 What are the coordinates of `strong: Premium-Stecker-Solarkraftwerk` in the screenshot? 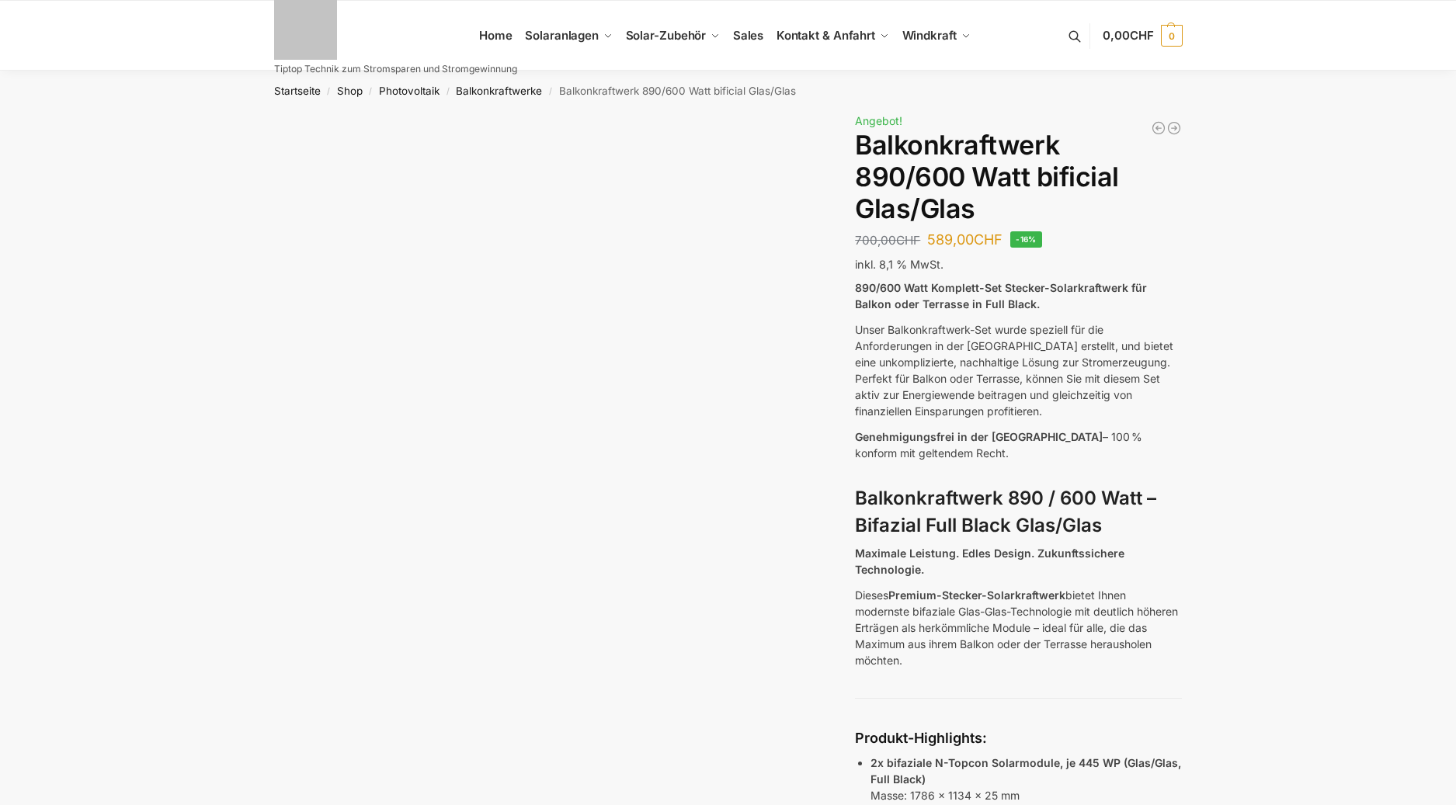 It's located at (977, 595).